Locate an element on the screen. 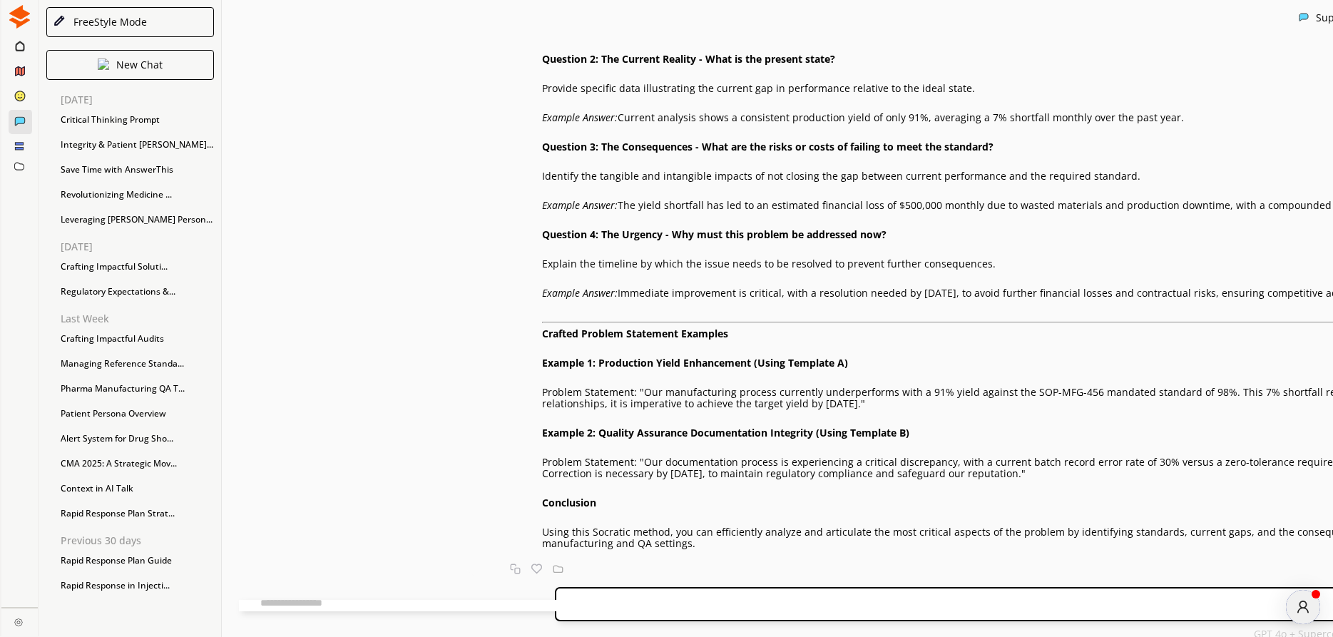  div: Managing Reference Standa... is located at coordinates (137, 364).